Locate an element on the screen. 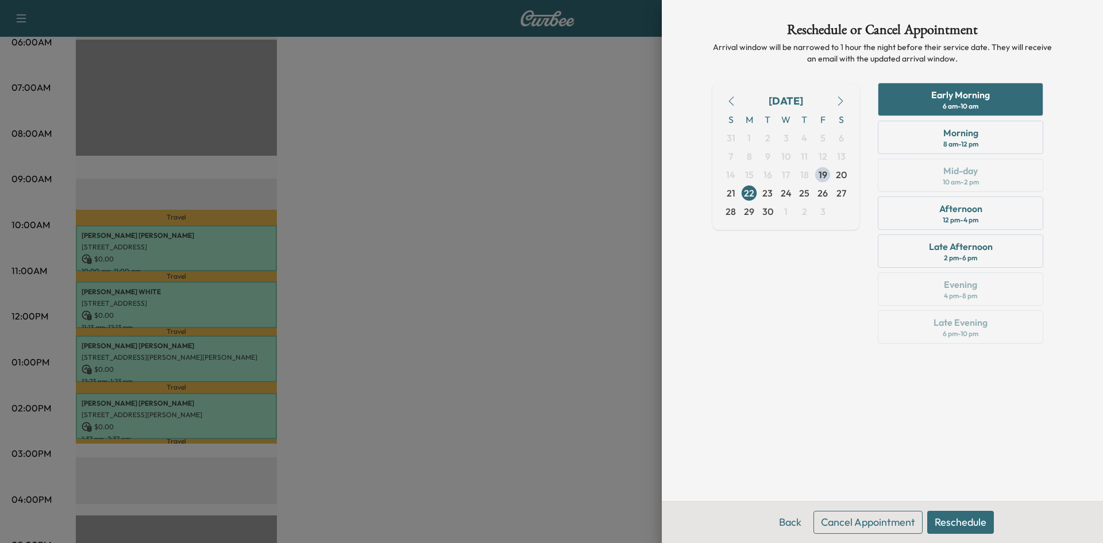 This screenshot has width=1103, height=543. span: 8 is located at coordinates (749, 156).